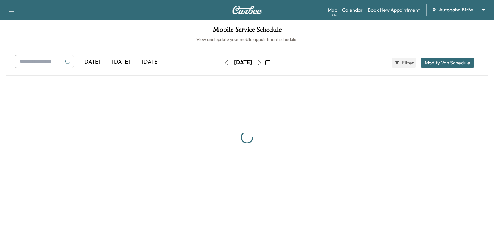 The width and height of the screenshot is (494, 228). Describe the element at coordinates (408, 63) in the screenshot. I see `span: Filter` at that location.